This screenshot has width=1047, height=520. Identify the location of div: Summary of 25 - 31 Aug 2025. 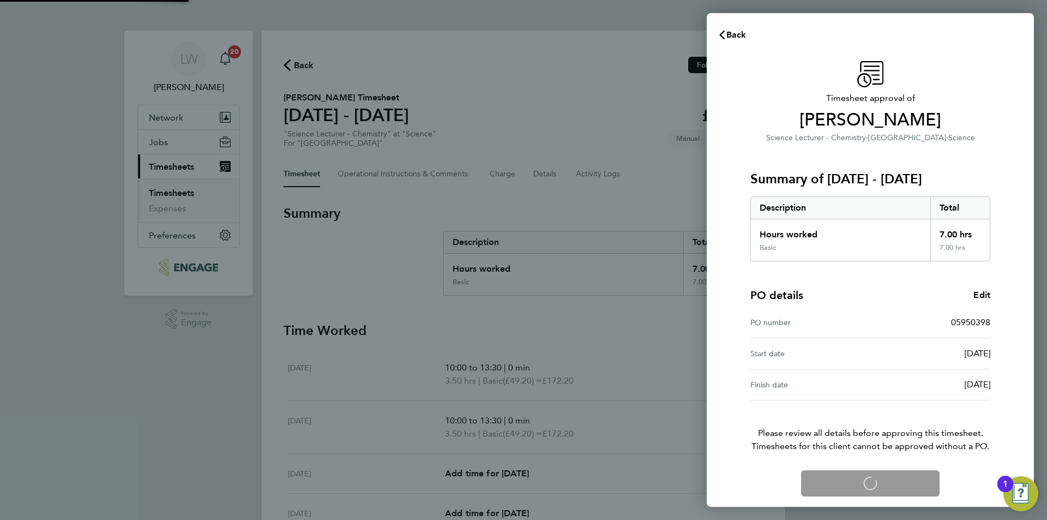
(871, 229).